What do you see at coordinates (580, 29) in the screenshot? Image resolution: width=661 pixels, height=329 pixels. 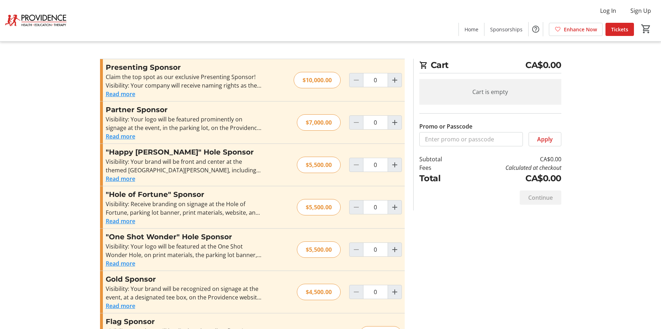 I see `span: Enhance Now` at bounding box center [580, 29].